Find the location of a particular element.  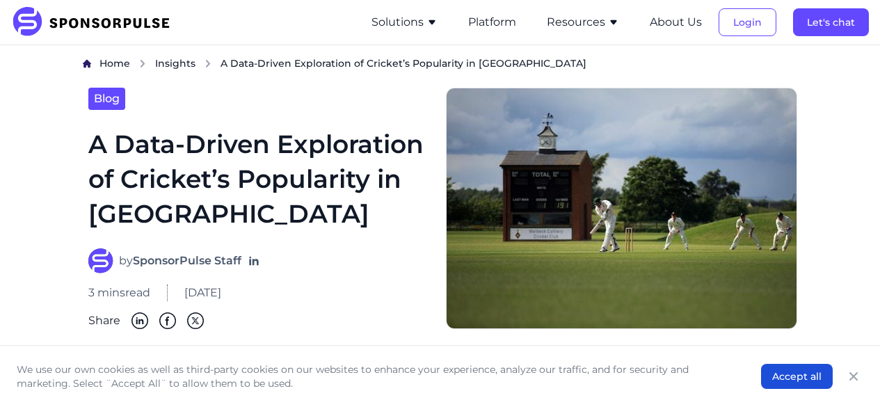

button: About Us is located at coordinates (675, 22).